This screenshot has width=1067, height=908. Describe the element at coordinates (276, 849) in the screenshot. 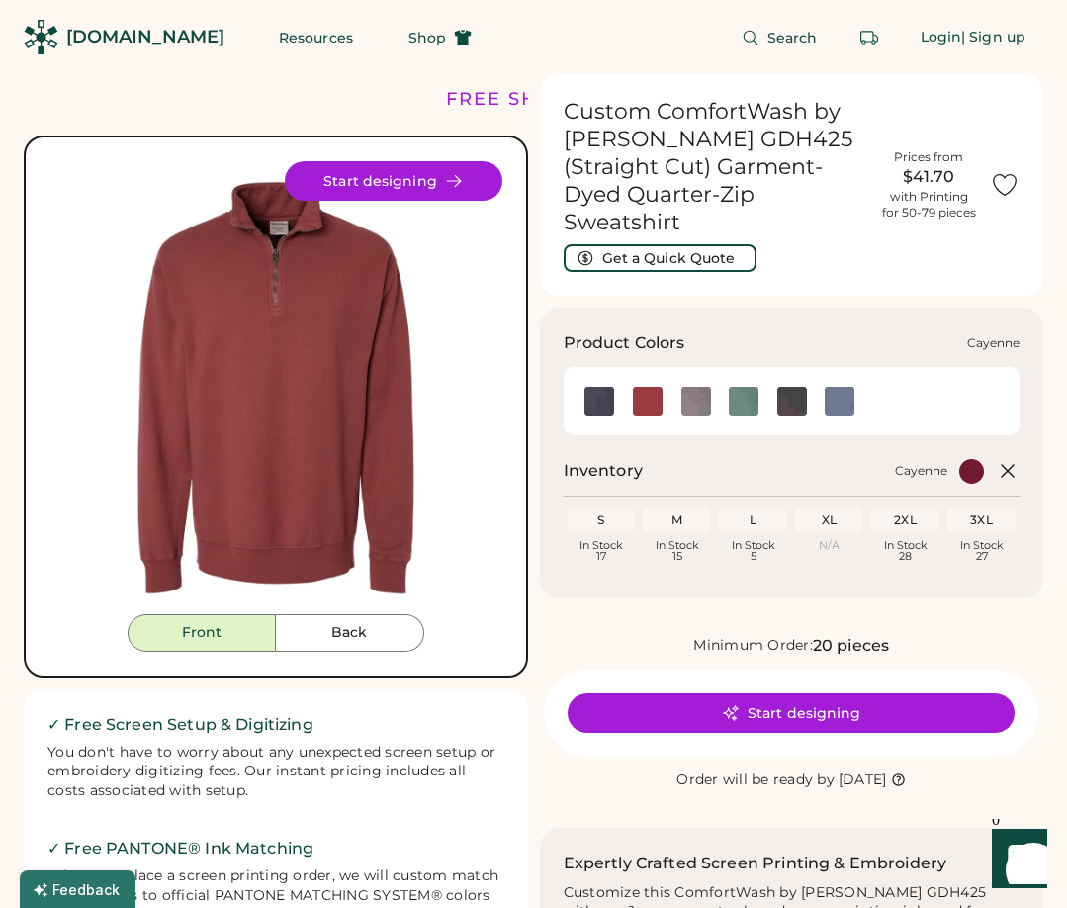

I see `h2: ✓ Free PANTONE® Ink Matching` at that location.